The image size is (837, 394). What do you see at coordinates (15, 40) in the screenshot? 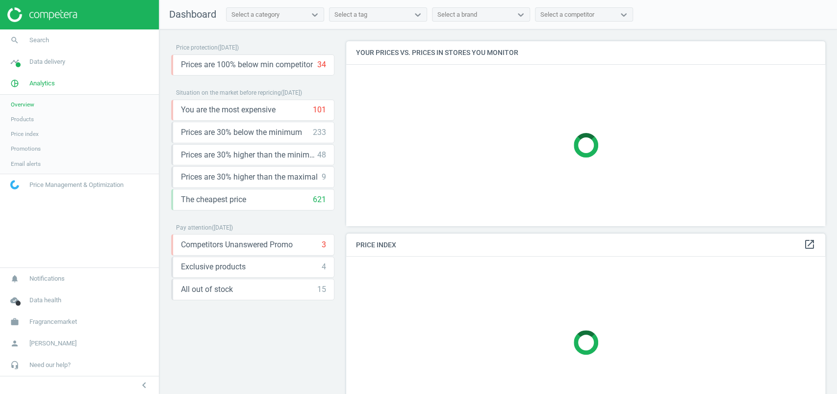
I see `i: search` at bounding box center [15, 40].